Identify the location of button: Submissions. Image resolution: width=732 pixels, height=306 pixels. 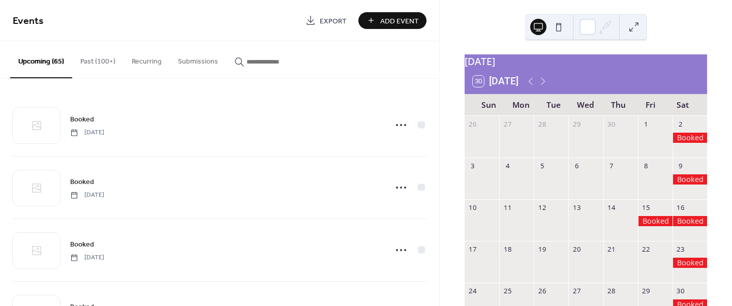
(198, 59).